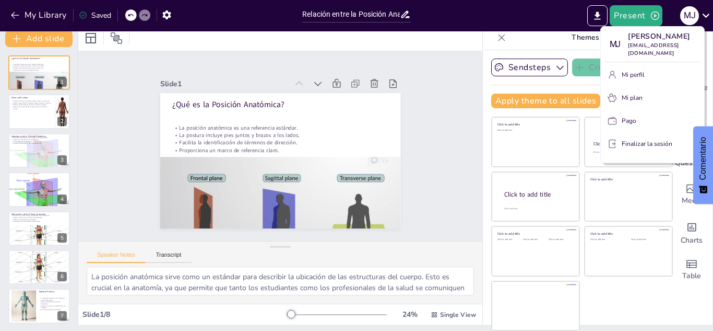  What do you see at coordinates (703, 165) in the screenshot?
I see `button: Comentarios - Mostrar encuesta` at bounding box center [703, 165].